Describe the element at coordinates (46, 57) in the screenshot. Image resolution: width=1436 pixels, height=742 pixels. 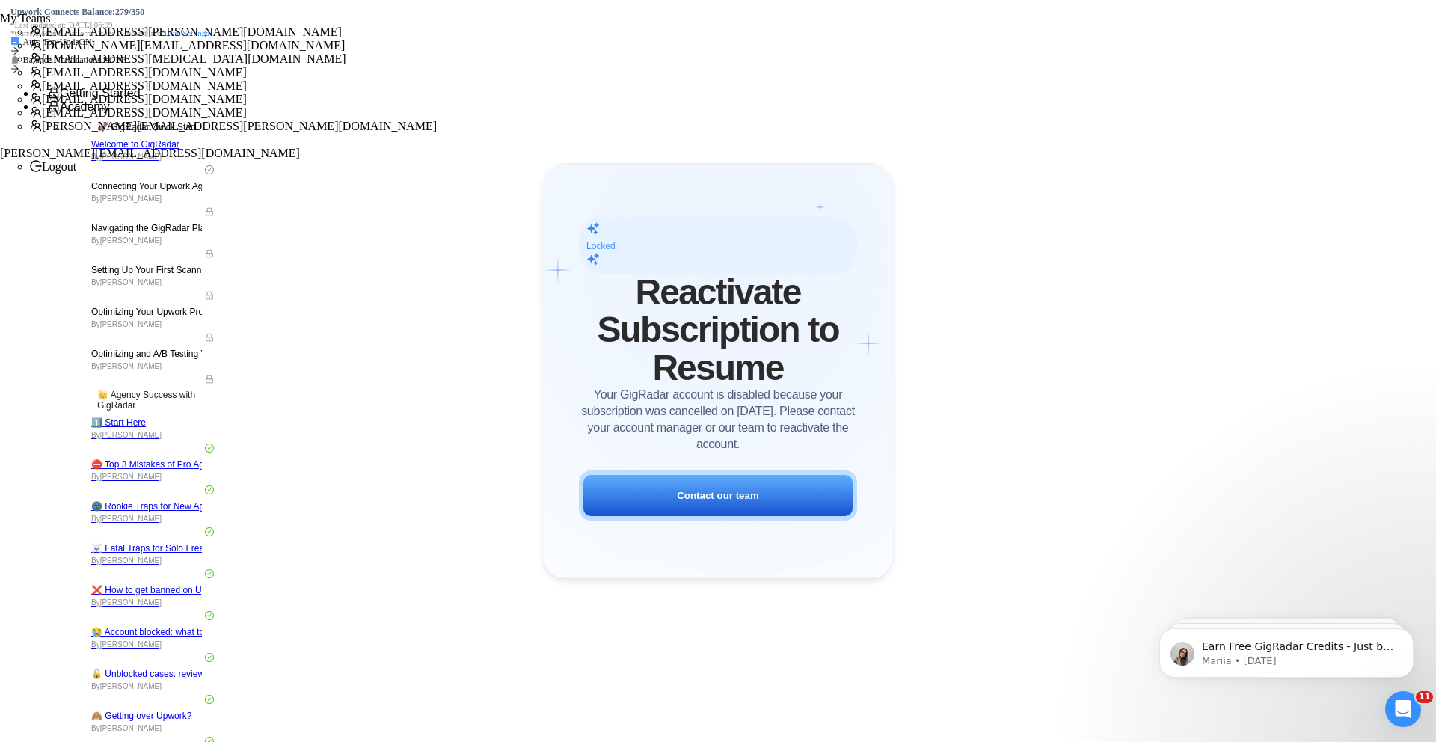
I see `img: Profile image for Mariia` at that location.